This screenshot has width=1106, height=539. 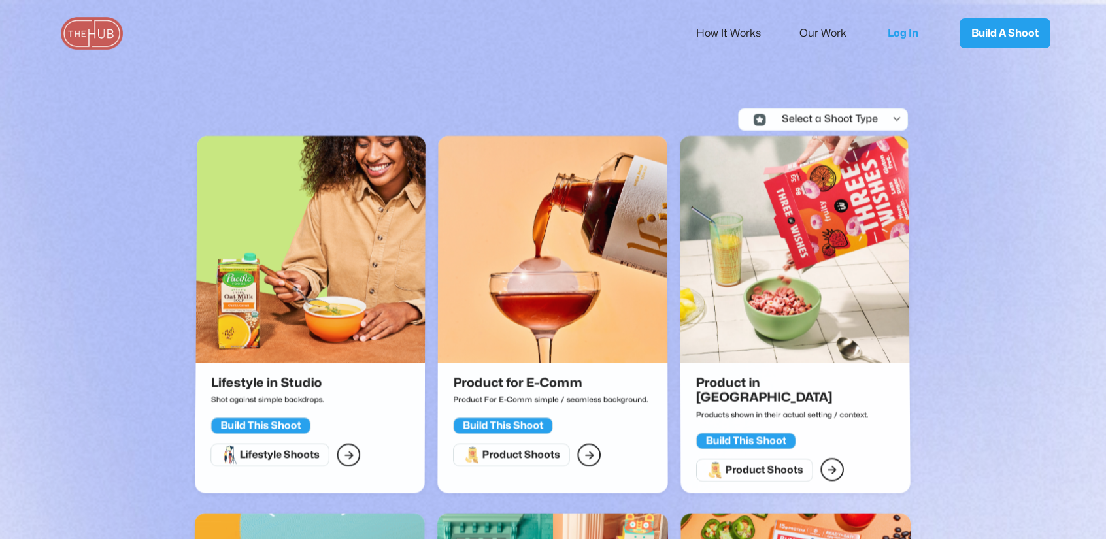 What do you see at coordinates (280, 455) in the screenshot?
I see `div: Lifestyle Shoots` at bounding box center [280, 455].